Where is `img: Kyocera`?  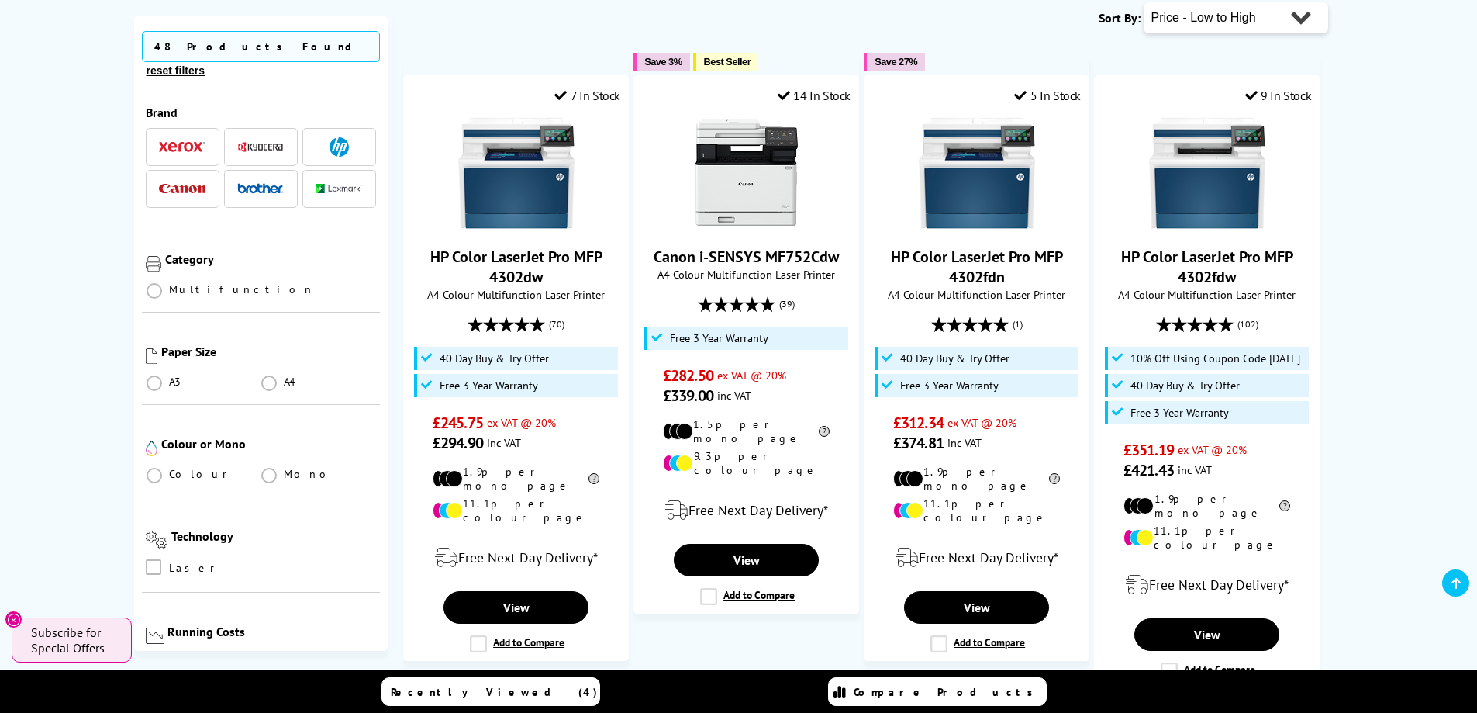
img: Kyocera is located at coordinates (261, 147).